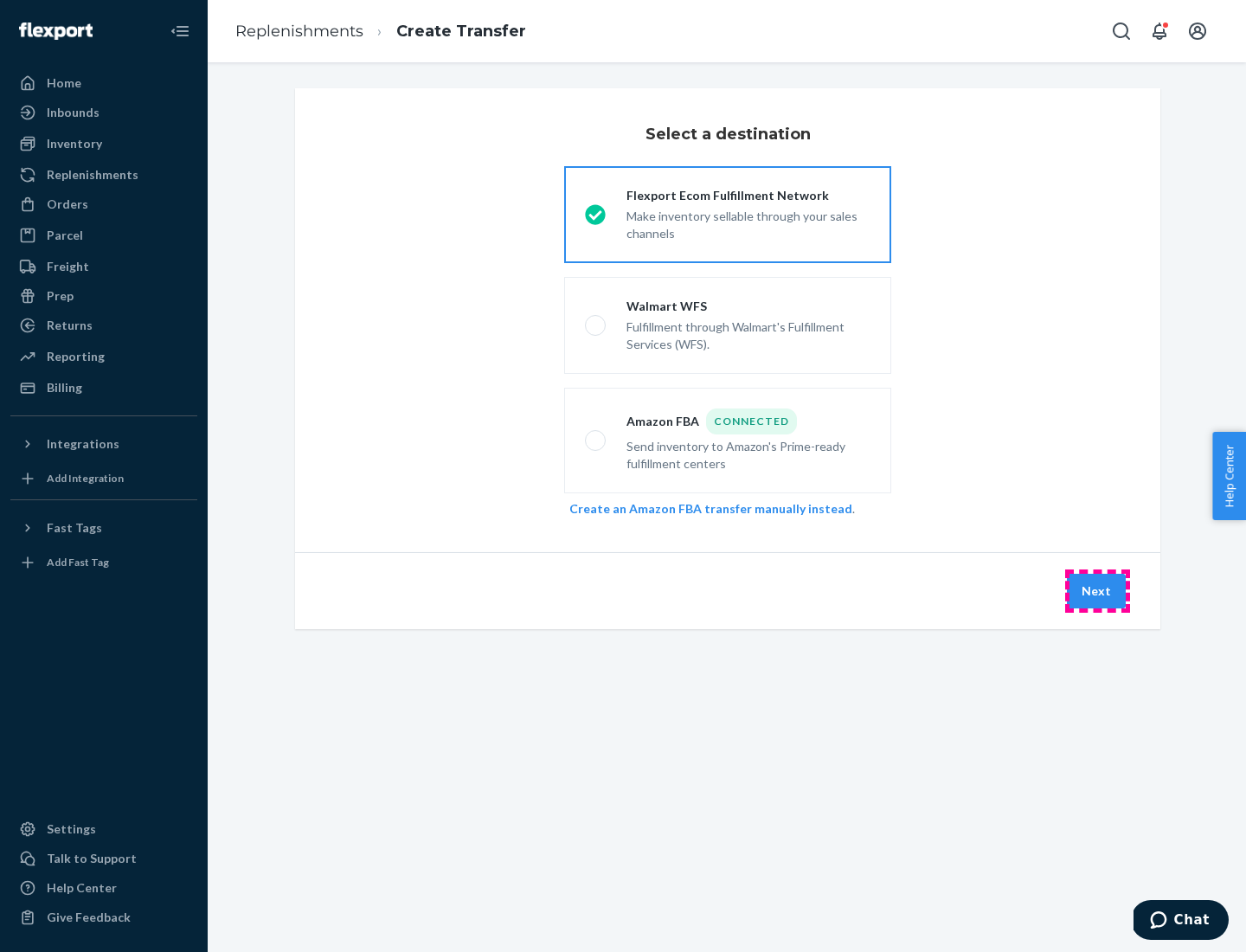  I want to click on button: Close Navigation, so click(180, 31).